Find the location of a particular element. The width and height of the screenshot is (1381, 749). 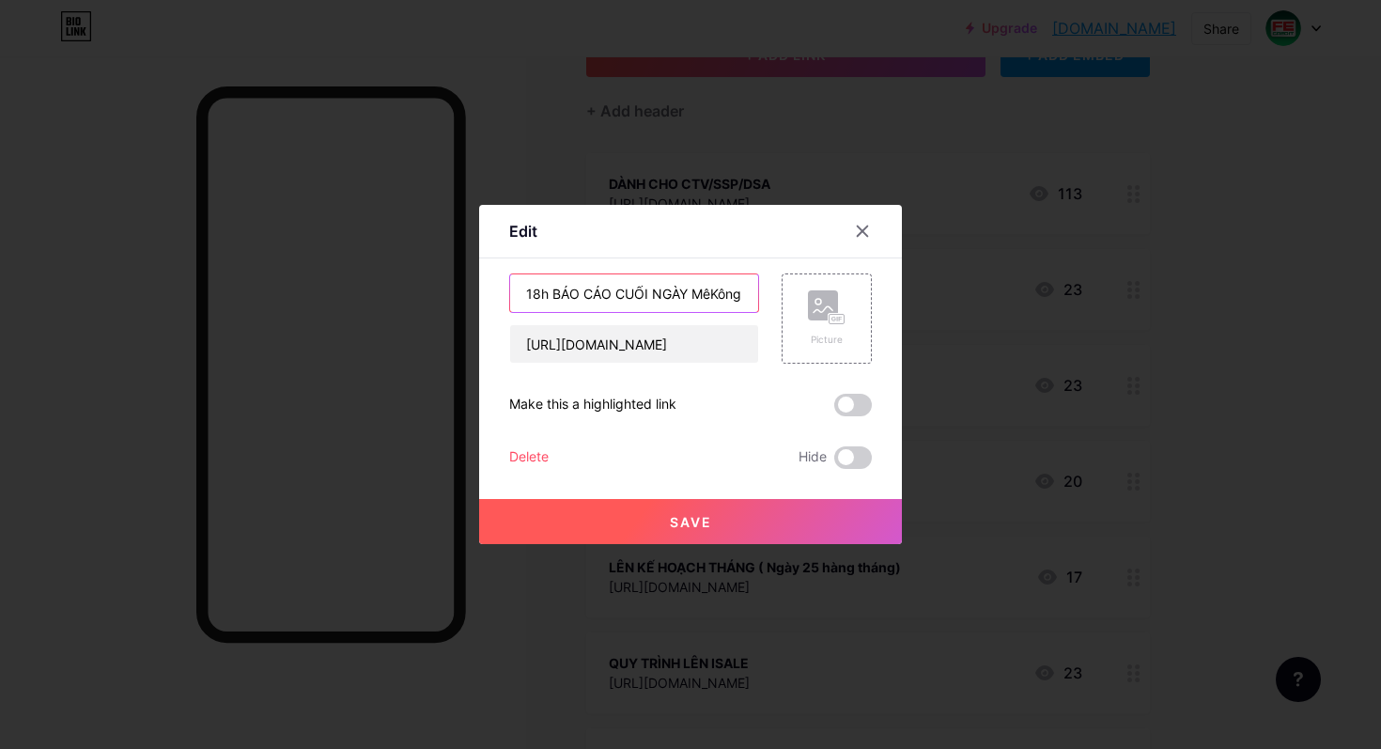

span: Save is located at coordinates (691, 521).